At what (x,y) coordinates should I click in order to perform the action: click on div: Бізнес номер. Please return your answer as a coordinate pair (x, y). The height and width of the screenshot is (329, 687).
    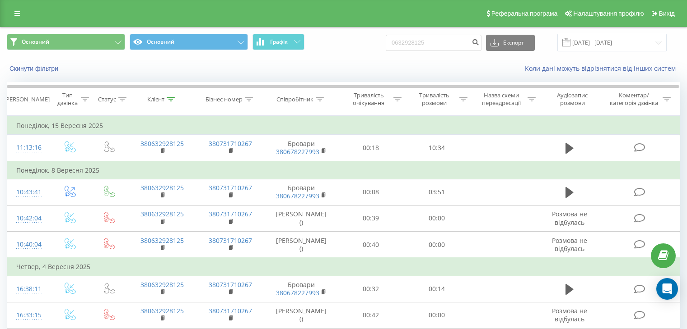
    Looking at the image, I should click on (224, 99).